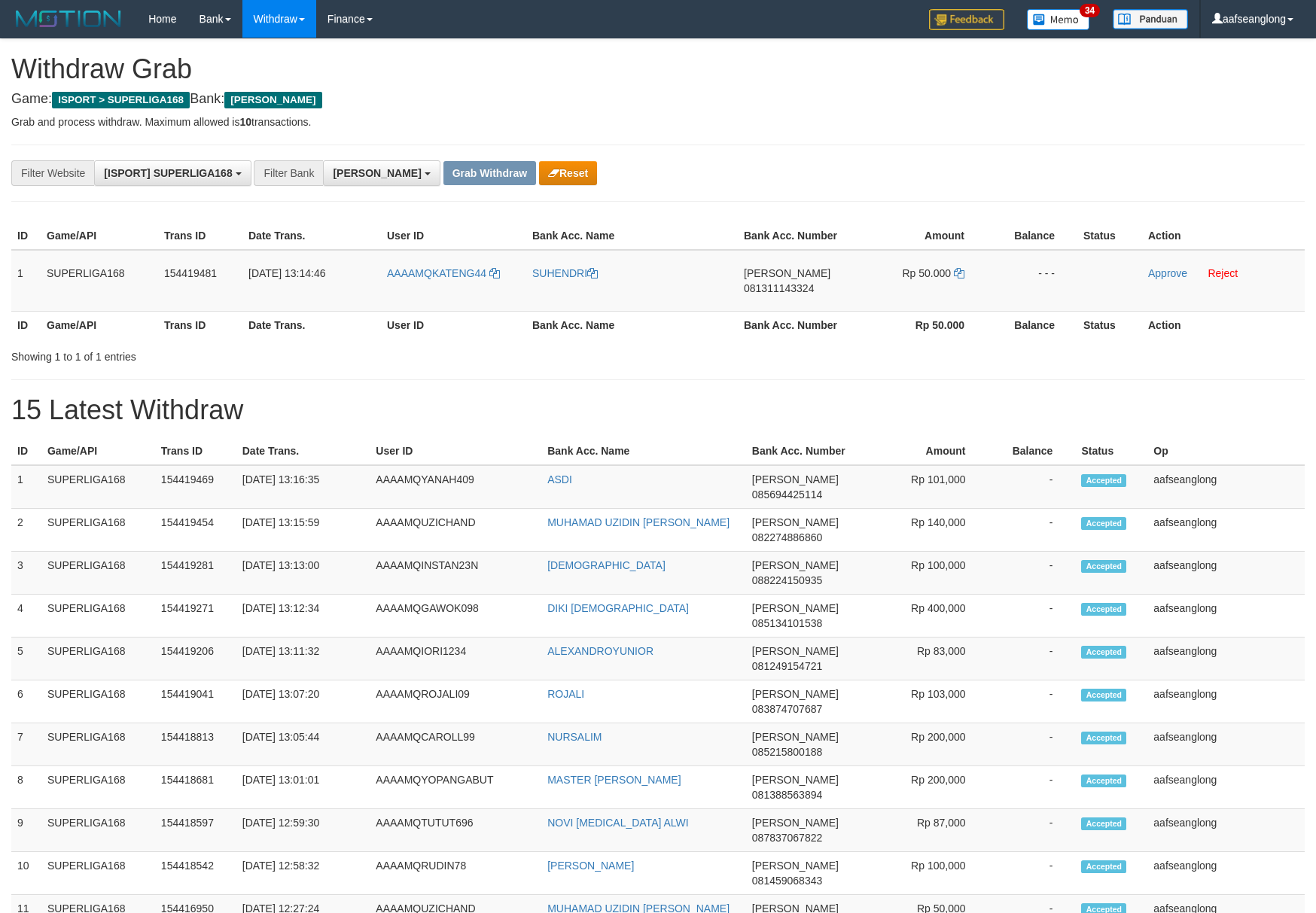 Image resolution: width=1316 pixels, height=913 pixels. What do you see at coordinates (289, 173) in the screenshot?
I see `div: Filter Bank` at bounding box center [289, 173].